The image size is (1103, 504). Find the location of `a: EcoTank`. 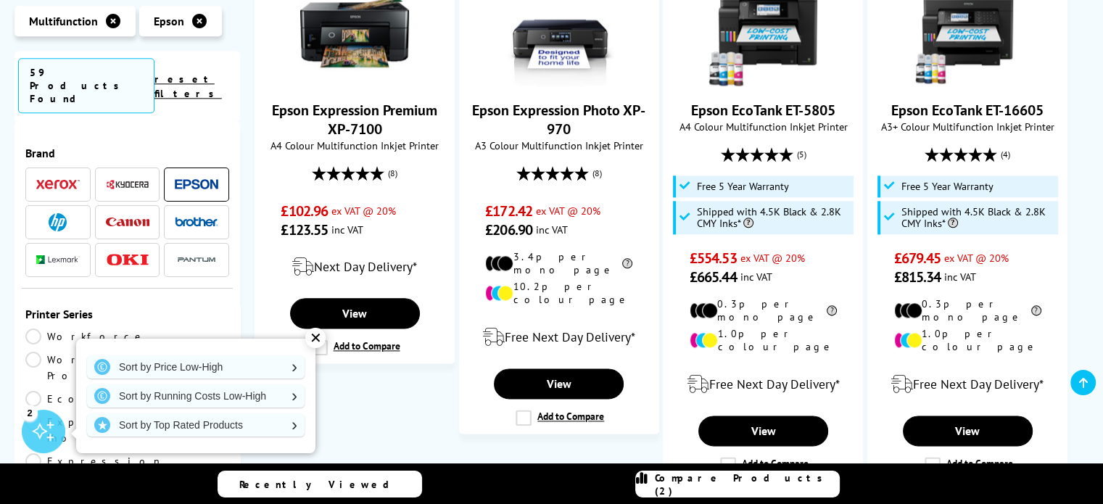

a: EcoTank is located at coordinates (76, 399).